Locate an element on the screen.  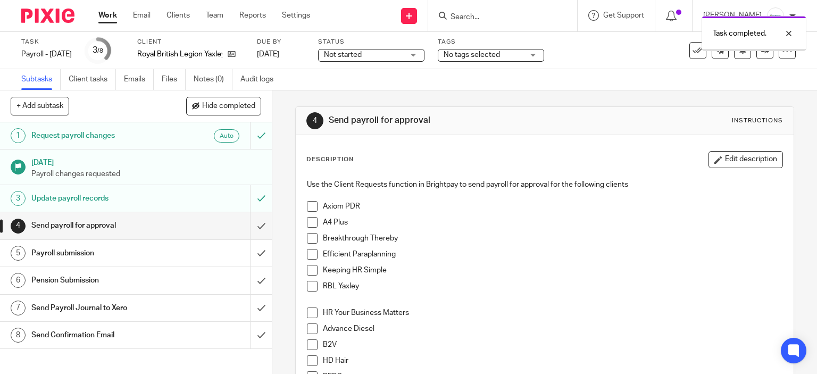
p: Use the Client Requests function in Brightpay to send payroll for approval for the following clients is located at coordinates (545, 185).